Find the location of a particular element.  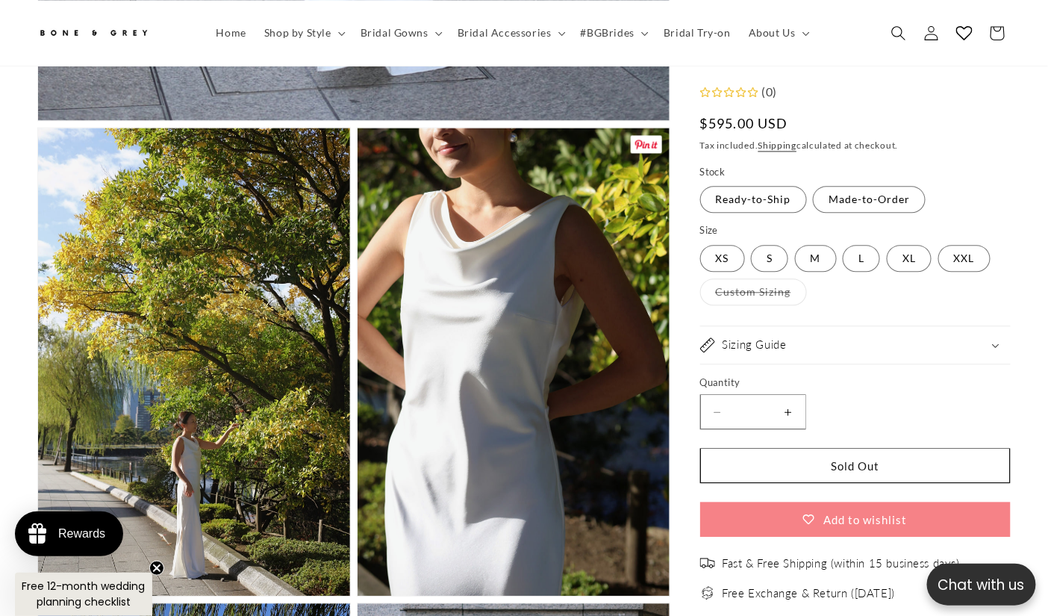

a: Home is located at coordinates (231, 33).